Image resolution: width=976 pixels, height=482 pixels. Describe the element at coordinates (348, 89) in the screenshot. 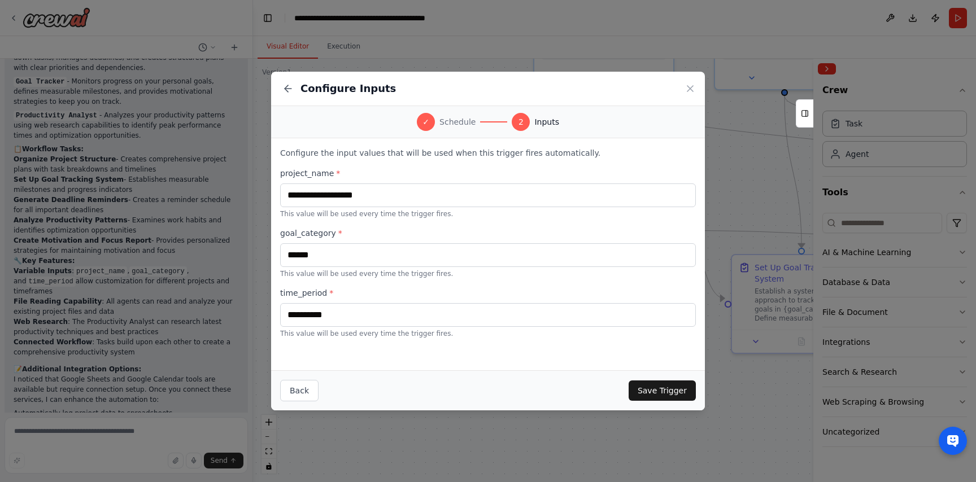

I see `h2: Configure Inputs` at that location.